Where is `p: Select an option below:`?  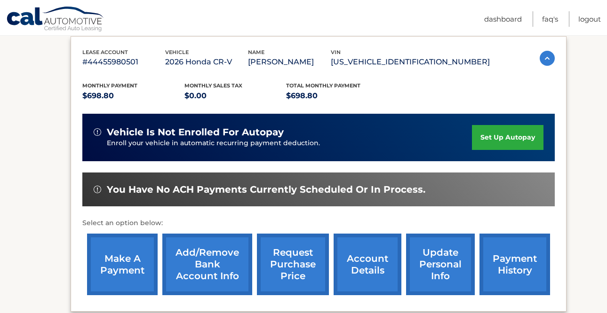
p: Select an option below: is located at coordinates (318, 223).